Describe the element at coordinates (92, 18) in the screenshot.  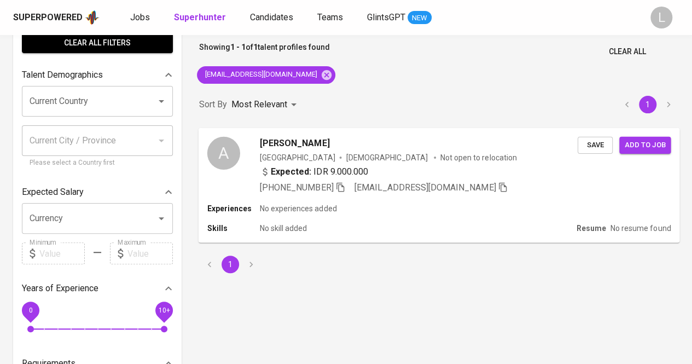
I see `img: app logo` at that location.